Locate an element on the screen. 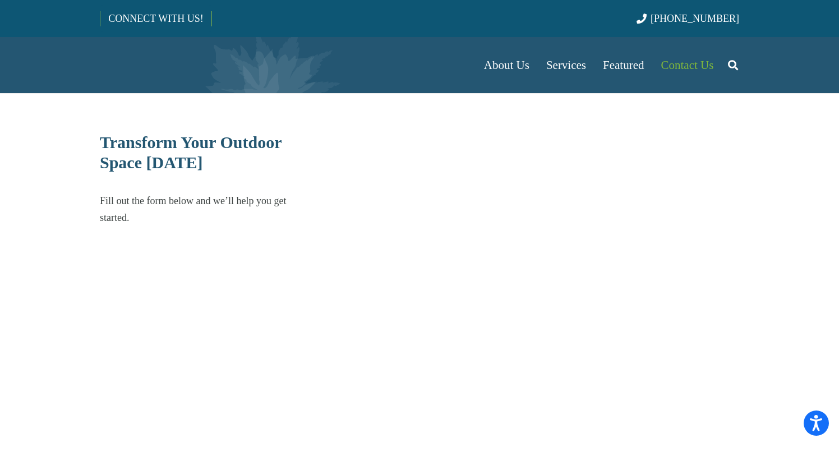  p: Fill out the form below and we’ll help you get started. is located at coordinates (204, 209).